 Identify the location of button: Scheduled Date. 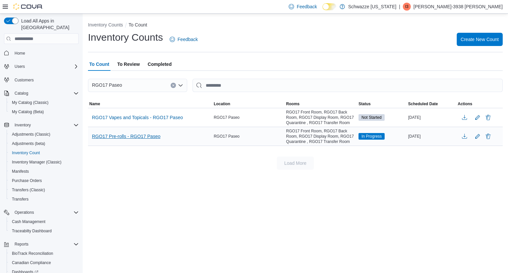
(431, 104).